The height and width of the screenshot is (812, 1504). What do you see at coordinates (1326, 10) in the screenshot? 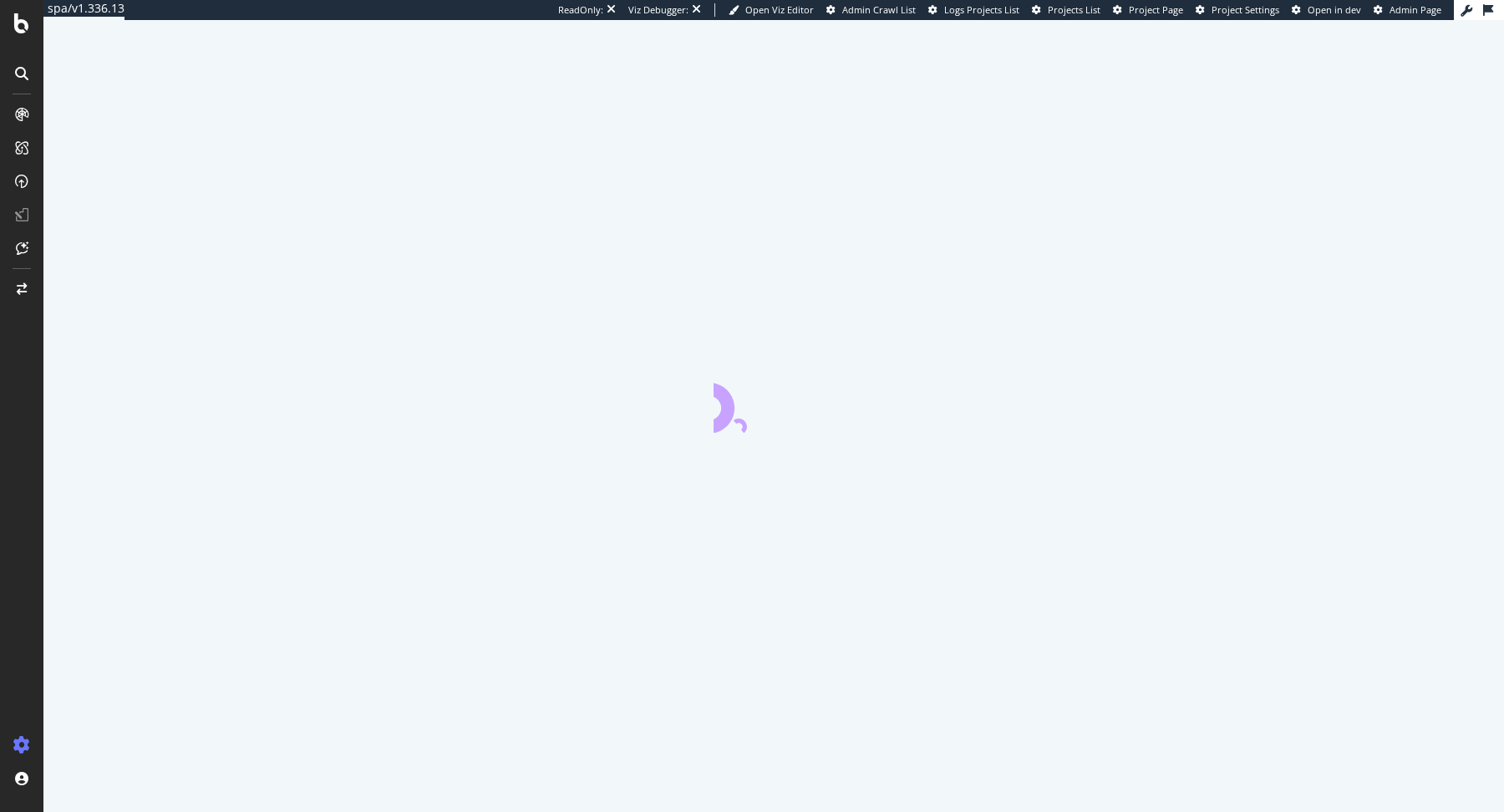
I see `a: Open in dev` at bounding box center [1326, 10].